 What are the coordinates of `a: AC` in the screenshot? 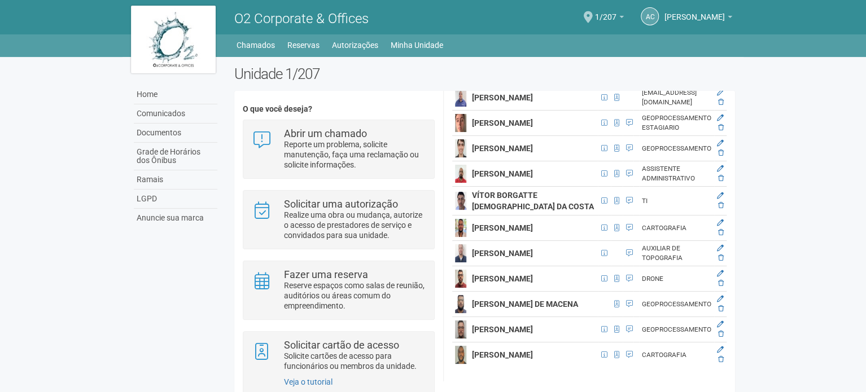 It's located at (650, 16).